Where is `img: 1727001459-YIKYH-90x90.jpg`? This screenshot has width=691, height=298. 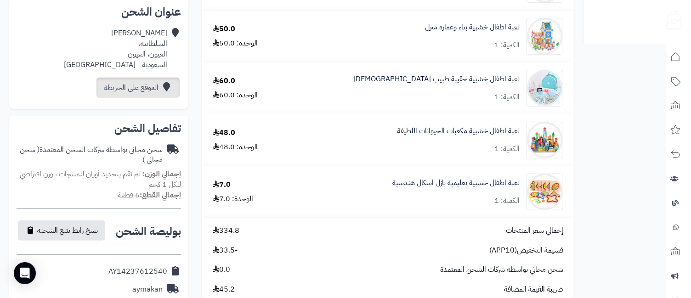
img: 1727001459-YIKYH-90x90.jpg is located at coordinates (545, 140).